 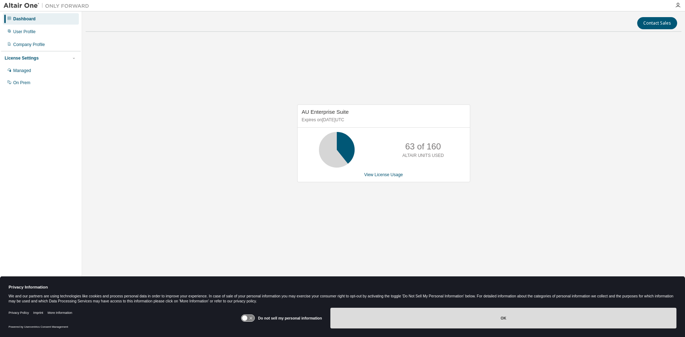 What do you see at coordinates (423, 155) in the screenshot?
I see `p: ALTAIR UNITS USED` at bounding box center [423, 155].